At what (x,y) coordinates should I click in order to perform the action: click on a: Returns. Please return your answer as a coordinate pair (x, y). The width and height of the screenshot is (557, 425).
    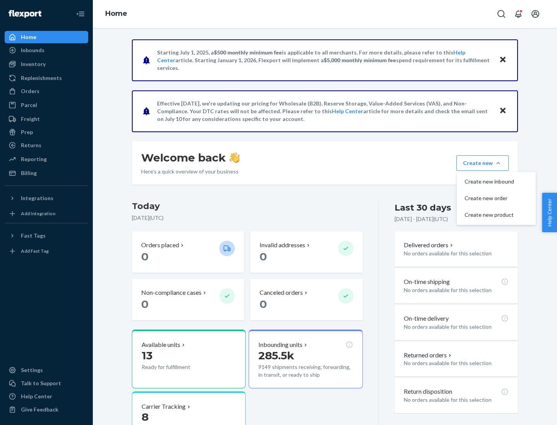
    Looking at the image, I should click on (46, 145).